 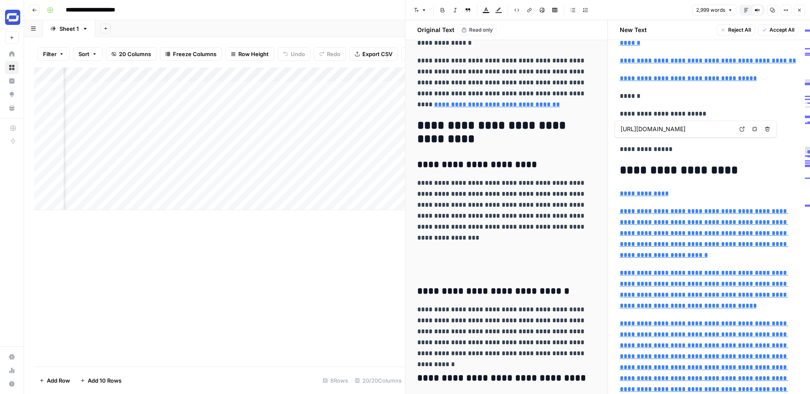 I want to click on a: Home, so click(x=12, y=54).